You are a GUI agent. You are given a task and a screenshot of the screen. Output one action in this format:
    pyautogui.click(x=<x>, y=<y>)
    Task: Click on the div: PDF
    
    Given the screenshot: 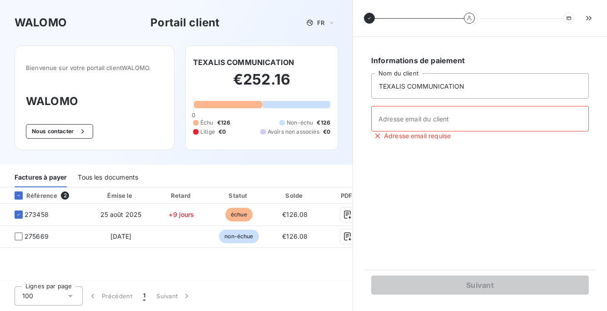 What is the action you would take?
    pyautogui.click(x=347, y=195)
    